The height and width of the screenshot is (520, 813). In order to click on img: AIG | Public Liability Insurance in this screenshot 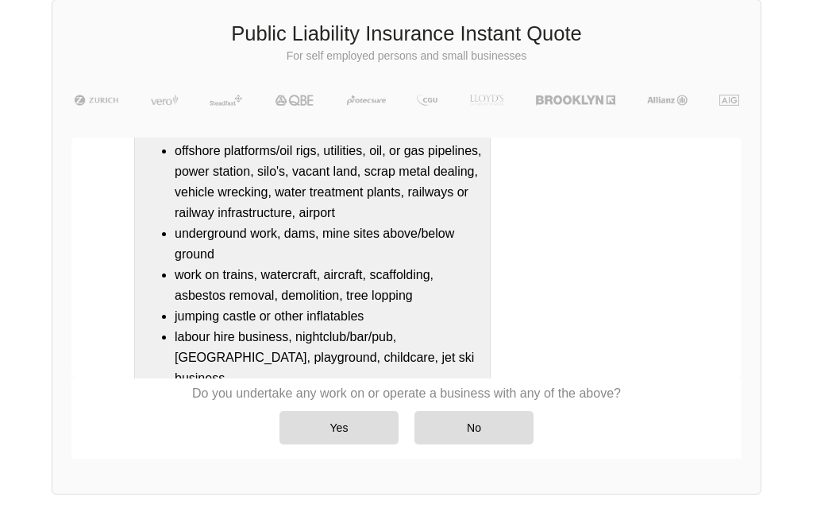, I will do `click(729, 100)`.